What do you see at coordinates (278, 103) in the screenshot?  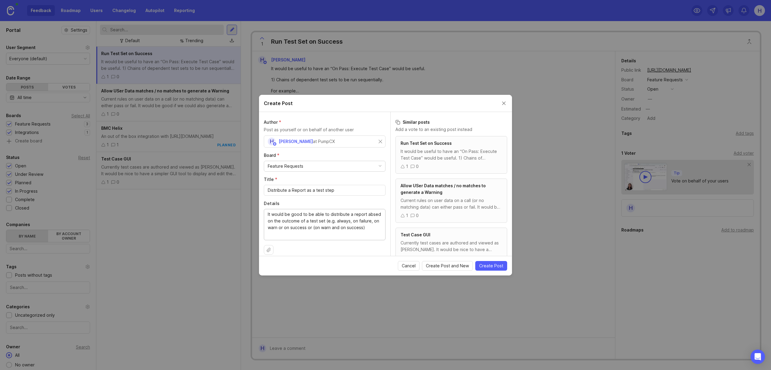 I see `h2: Create Post` at bounding box center [278, 103].